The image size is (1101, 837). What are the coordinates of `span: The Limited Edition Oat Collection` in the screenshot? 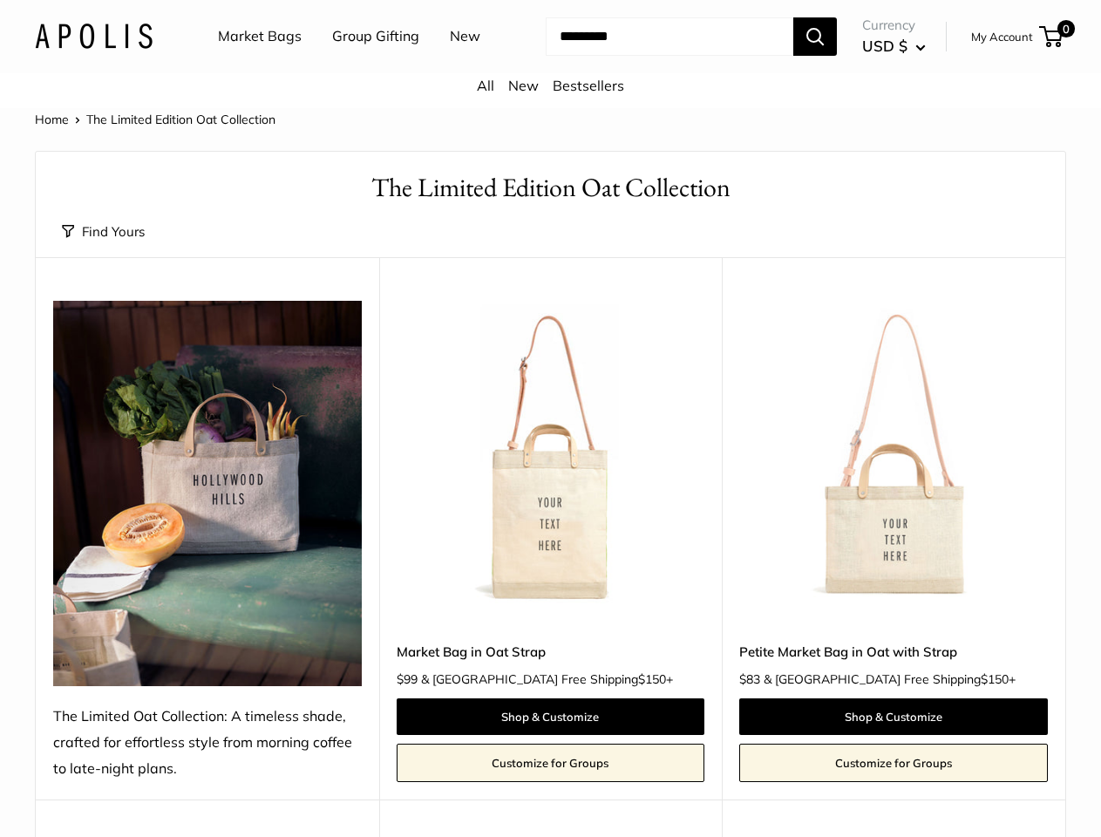 It's located at (180, 119).